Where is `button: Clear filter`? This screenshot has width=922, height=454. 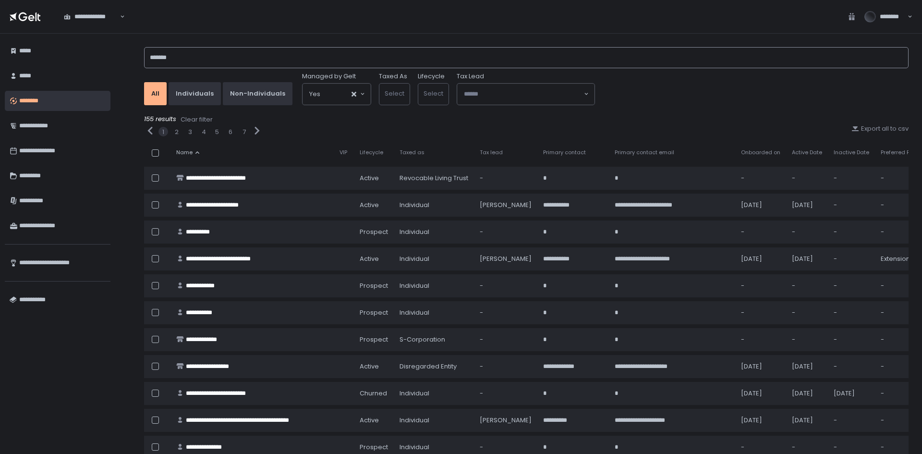
button: Clear filter is located at coordinates (196, 120).